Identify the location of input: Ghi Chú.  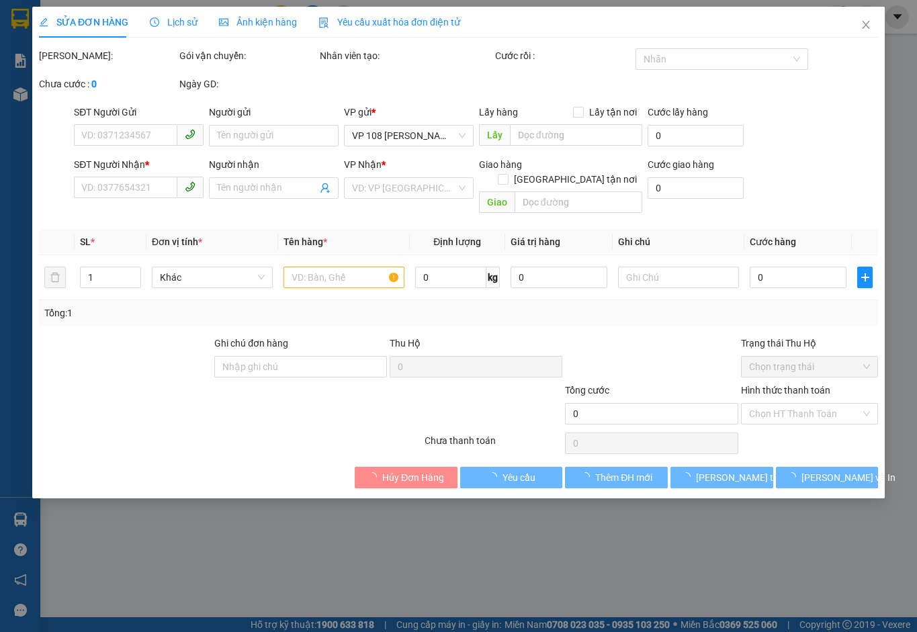
(678, 277).